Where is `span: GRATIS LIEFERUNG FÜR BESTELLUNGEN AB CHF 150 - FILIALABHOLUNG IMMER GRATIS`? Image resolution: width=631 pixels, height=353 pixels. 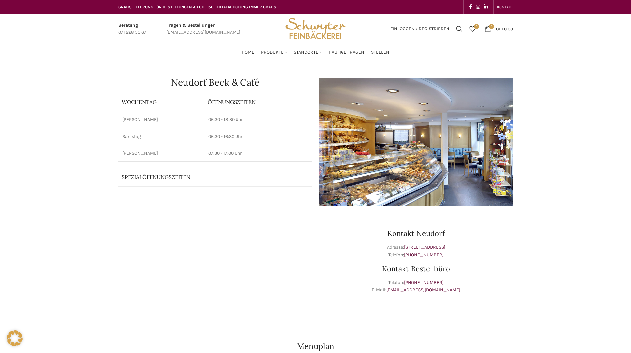
span: GRATIS LIEFERUNG FÜR BESTELLUNGEN AB CHF 150 - FILIALABHOLUNG IMMER GRATIS is located at coordinates (197, 7).